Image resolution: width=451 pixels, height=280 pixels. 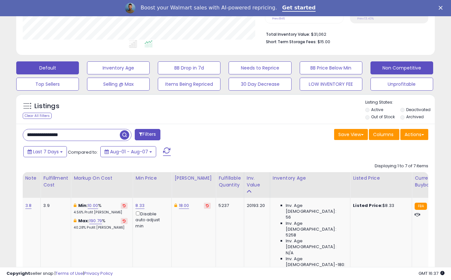 I want to click on div: Inv. value, so click(x=257, y=182).